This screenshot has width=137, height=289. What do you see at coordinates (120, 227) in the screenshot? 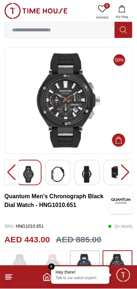
I see `p: ( In stock )` at bounding box center [120, 227].